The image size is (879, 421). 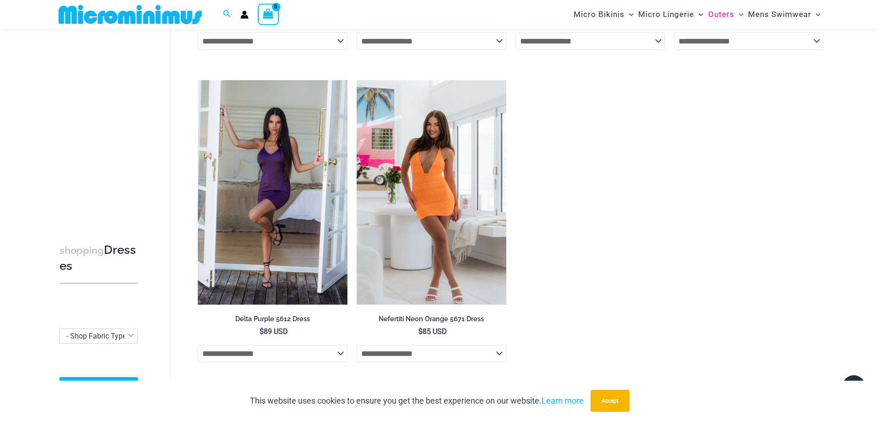 What do you see at coordinates (417, 401) in the screenshot?
I see `p: This website uses cookies to ensure you get the best experience on our website.` at bounding box center [417, 401].